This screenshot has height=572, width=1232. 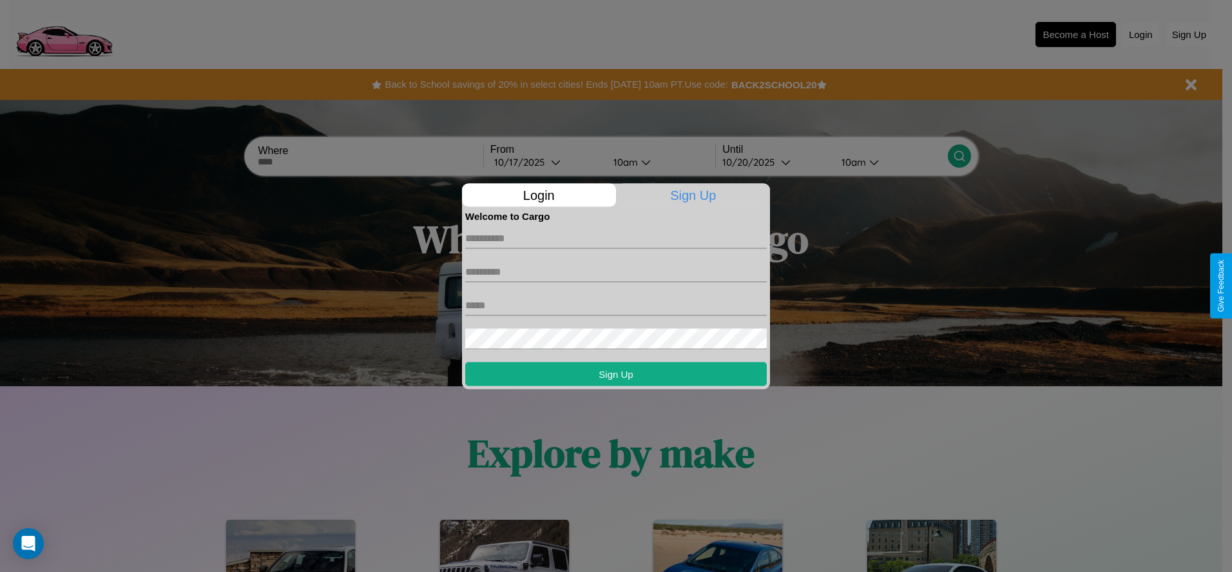 I want to click on p: Login, so click(x=539, y=195).